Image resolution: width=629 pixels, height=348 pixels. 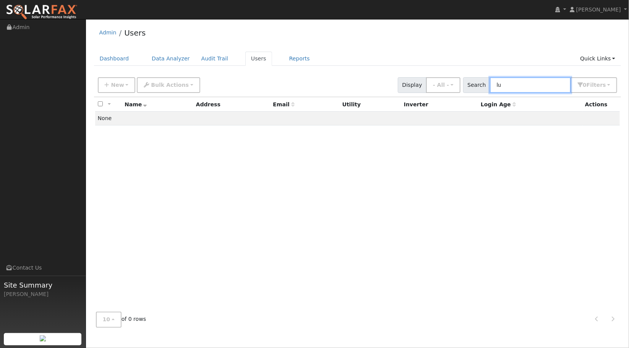 What do you see at coordinates (443, 85) in the screenshot?
I see `button: - All -` at bounding box center [443, 85].